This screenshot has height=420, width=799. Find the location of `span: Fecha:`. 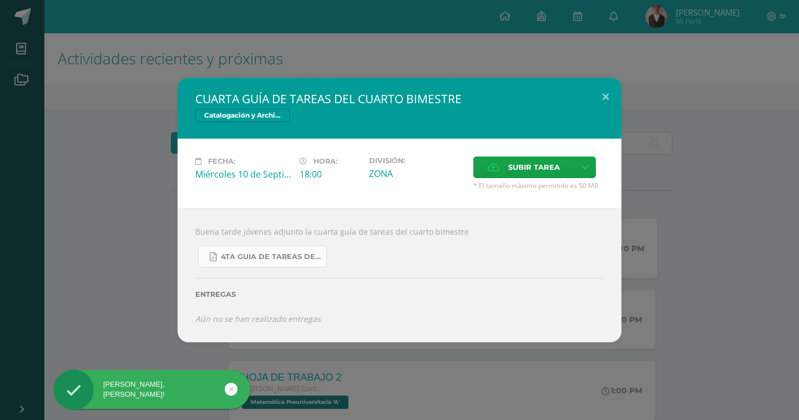

span: Fecha: is located at coordinates (221, 161).